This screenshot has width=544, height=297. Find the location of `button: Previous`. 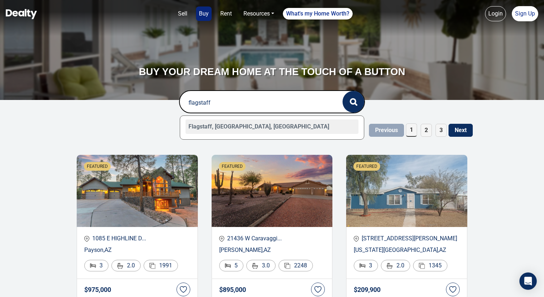

button: Previous is located at coordinates (386, 130).